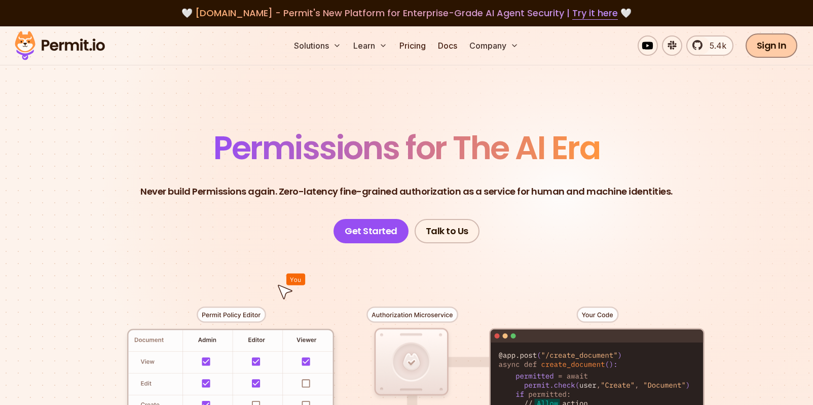 The width and height of the screenshot is (813, 405). What do you see at coordinates (406, 147) in the screenshot?
I see `span: Permissions for The AI Era` at bounding box center [406, 147].